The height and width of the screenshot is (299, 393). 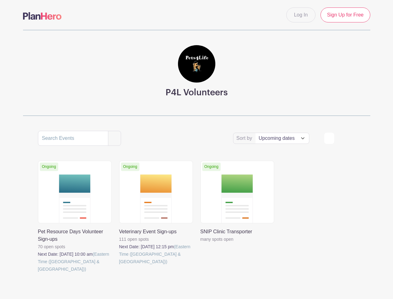 What do you see at coordinates (301, 15) in the screenshot?
I see `a: Log In` at bounding box center [301, 15].